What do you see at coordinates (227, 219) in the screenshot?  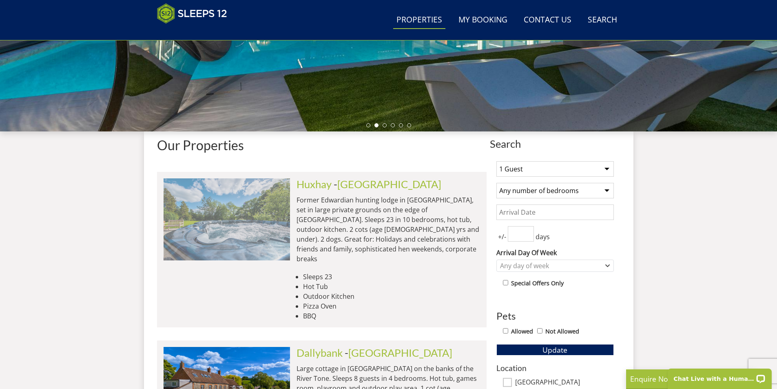 I see `img: duxhams-somerset-holiday-accomodation-sleeps-14.original.jpg` at bounding box center [227, 219].